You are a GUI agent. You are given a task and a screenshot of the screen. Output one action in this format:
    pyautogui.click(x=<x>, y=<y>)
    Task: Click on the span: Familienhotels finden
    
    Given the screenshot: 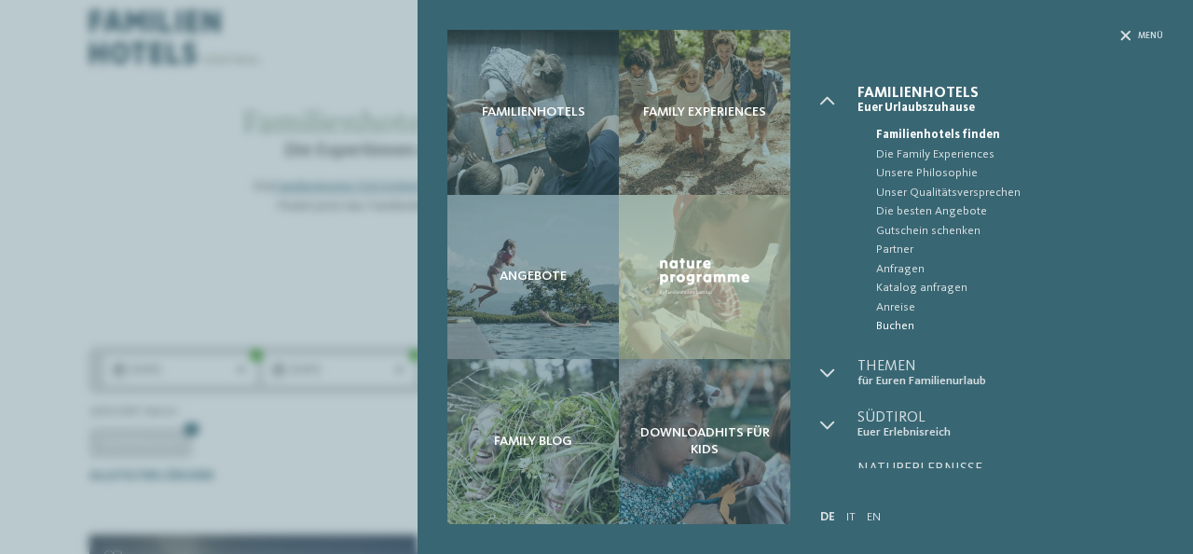 What is the action you would take?
    pyautogui.click(x=1020, y=135)
    